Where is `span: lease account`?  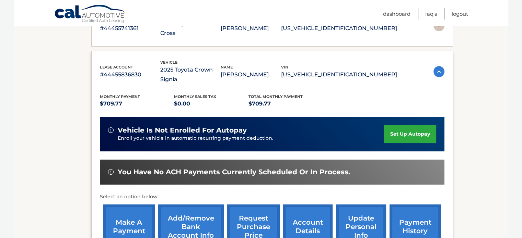
span: lease account is located at coordinates (116, 67).